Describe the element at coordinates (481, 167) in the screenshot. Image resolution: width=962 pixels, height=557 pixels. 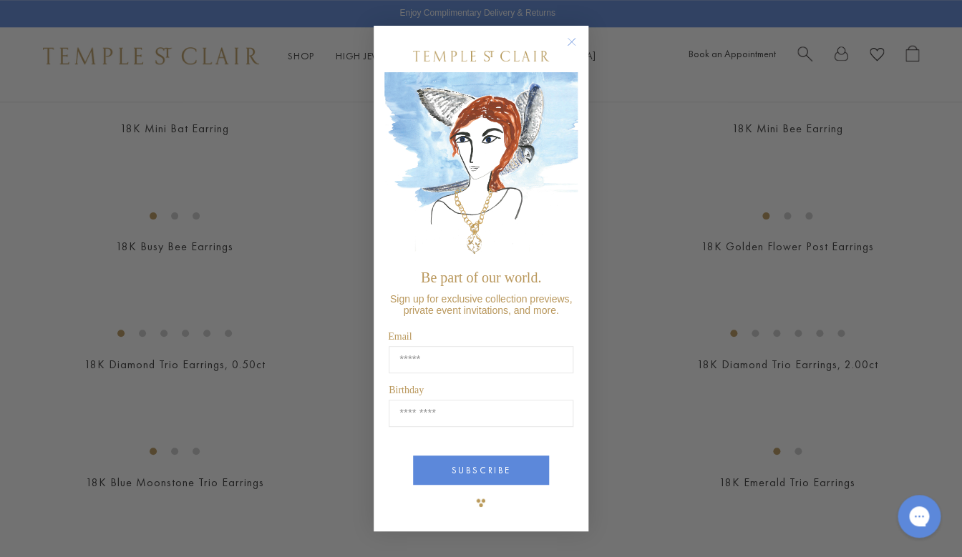
I see `img: c4a9eb12-d91a-4d4a-8ee0-386386f4f338.jpeg` at that location.